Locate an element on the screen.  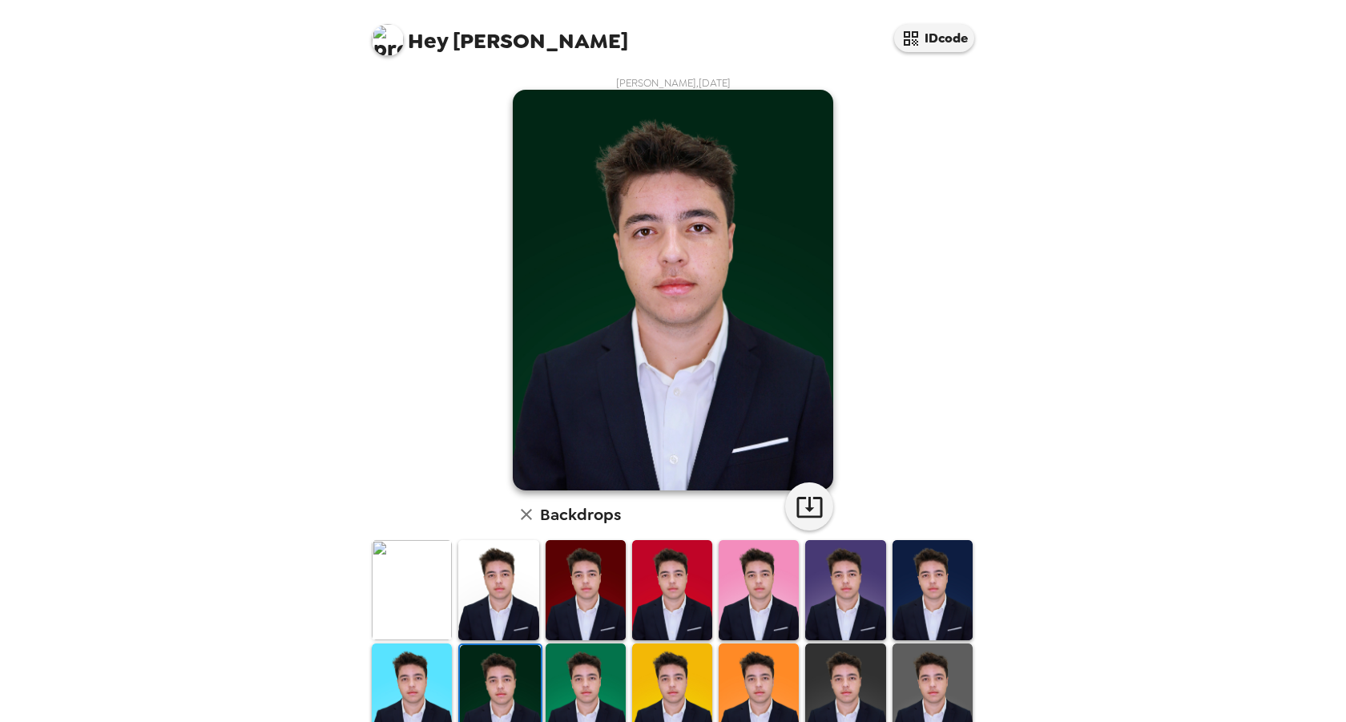
button: IDcode is located at coordinates (934, 38).